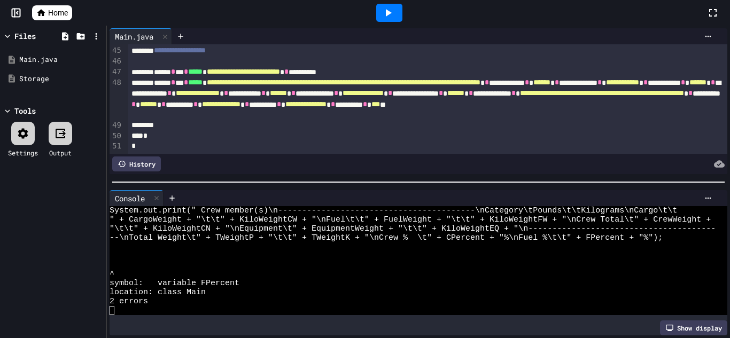  Describe the element at coordinates (23, 153) in the screenshot. I see `div: Settings` at that location.